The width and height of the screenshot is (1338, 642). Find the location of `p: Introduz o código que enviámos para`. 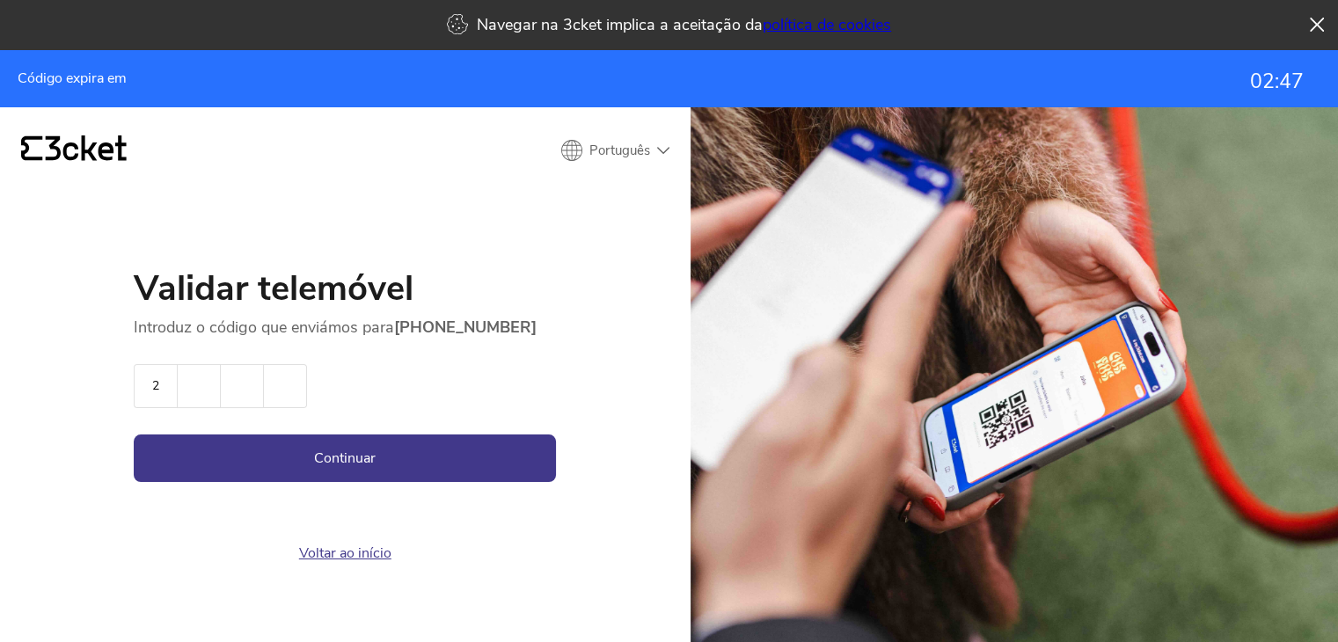

p: Introduz o código que enviámos para is located at coordinates (345, 327).